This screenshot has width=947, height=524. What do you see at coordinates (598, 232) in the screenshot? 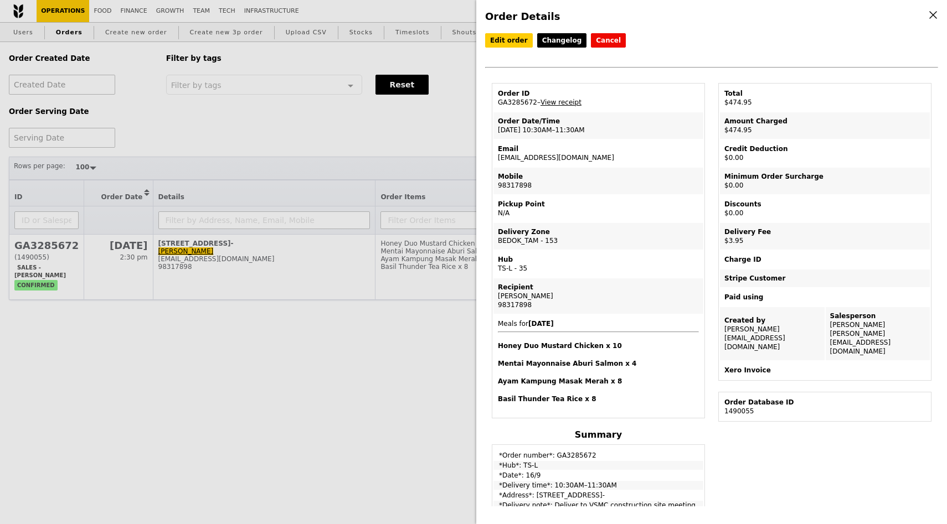
I see `div: Delivery Zone` at bounding box center [598, 232].